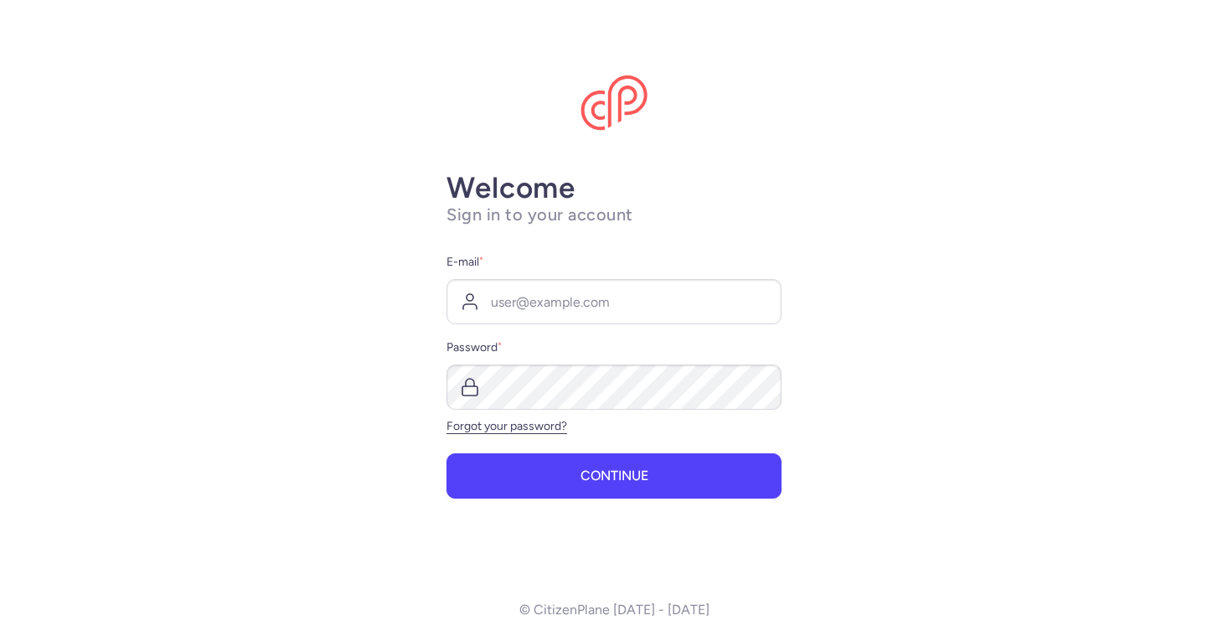  I want to click on a: Forgot your password?, so click(507, 426).